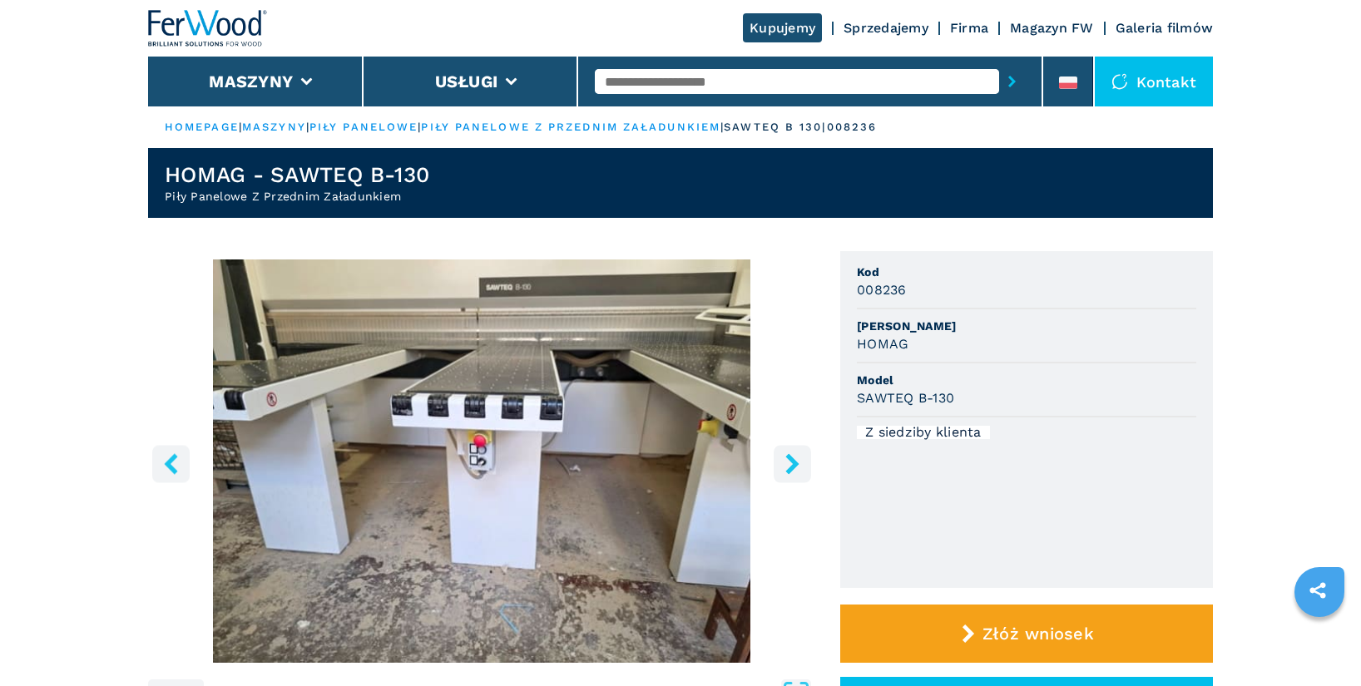 This screenshot has height=686, width=1361. I want to click on button: submit-button, so click(1012, 82).